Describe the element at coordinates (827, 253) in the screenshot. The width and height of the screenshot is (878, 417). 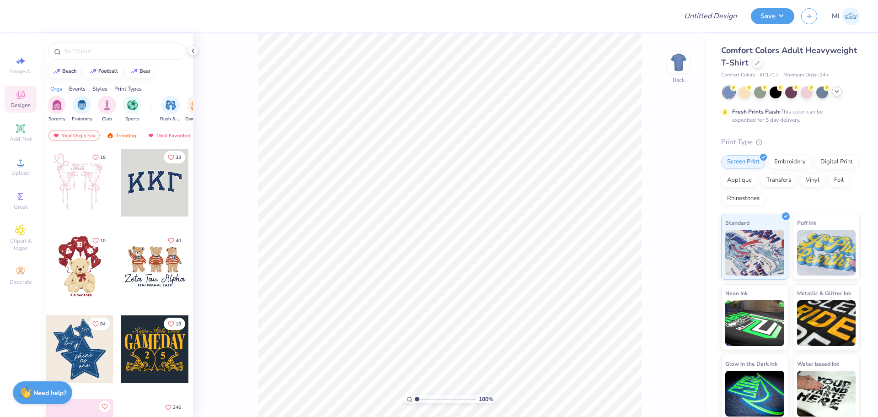
I see `img: Puff Ink` at that location.